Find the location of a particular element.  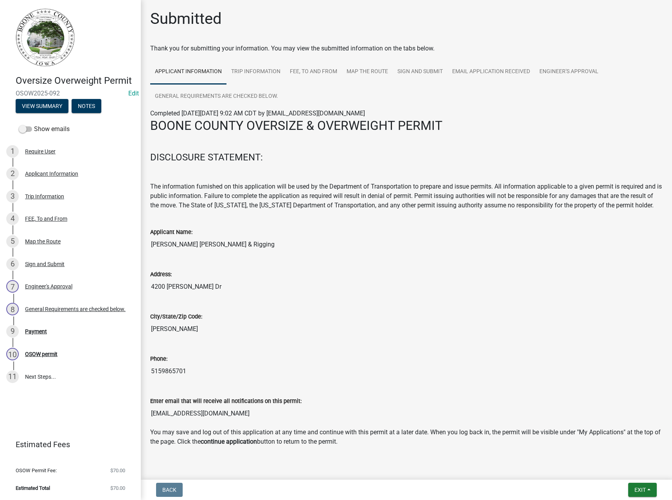

div: 5 is located at coordinates (13, 241).